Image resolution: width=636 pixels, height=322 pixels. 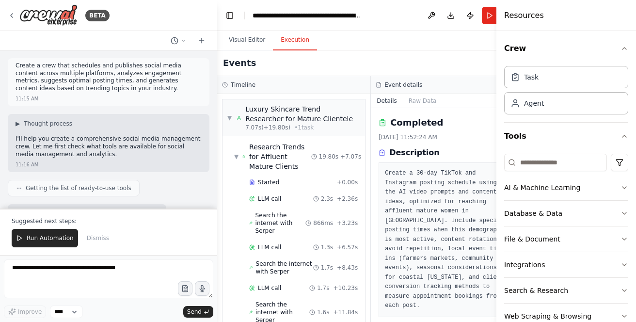 I want to click on p: Suggested next steps:, so click(x=109, y=221).